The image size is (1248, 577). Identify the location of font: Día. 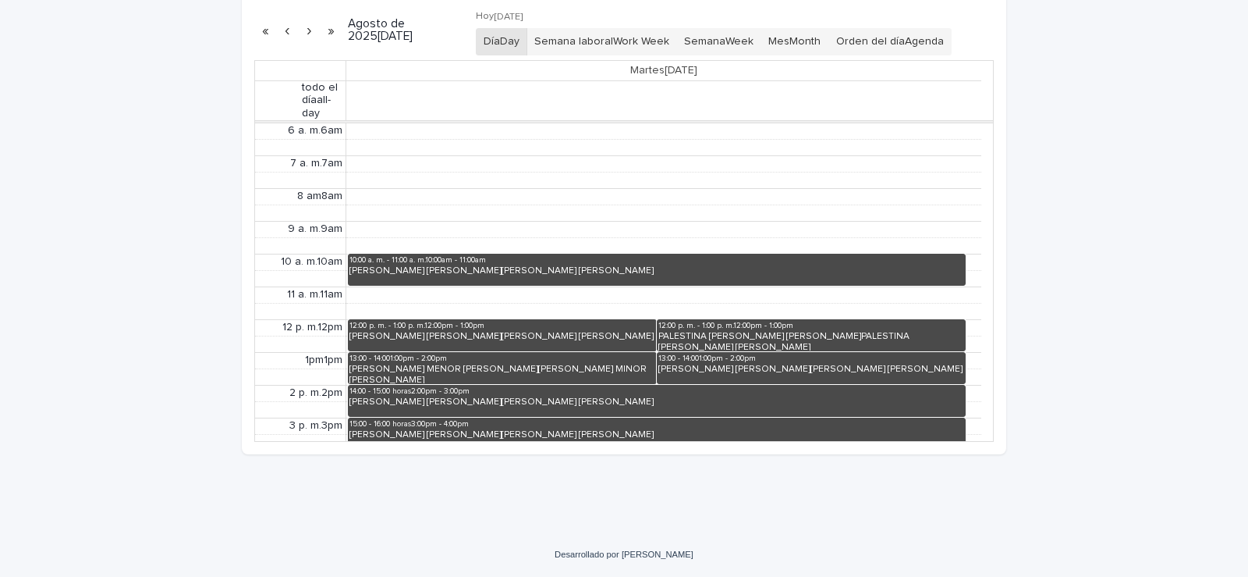
(492, 41).